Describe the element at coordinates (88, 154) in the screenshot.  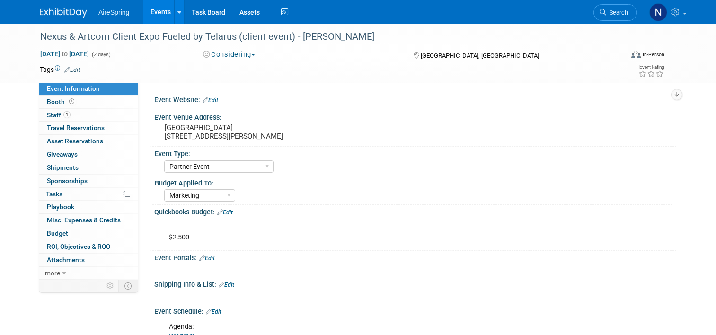
I see `a: Giveaways` at that location.